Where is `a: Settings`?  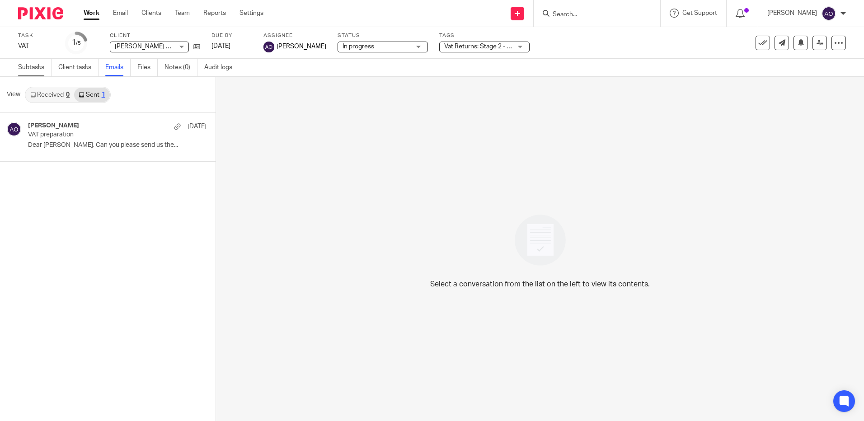
a: Settings is located at coordinates (251, 13).